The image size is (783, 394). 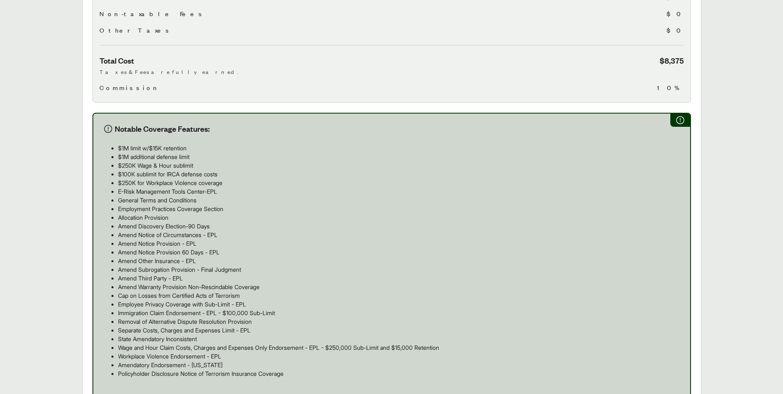 I want to click on span: $8,375, so click(x=672, y=60).